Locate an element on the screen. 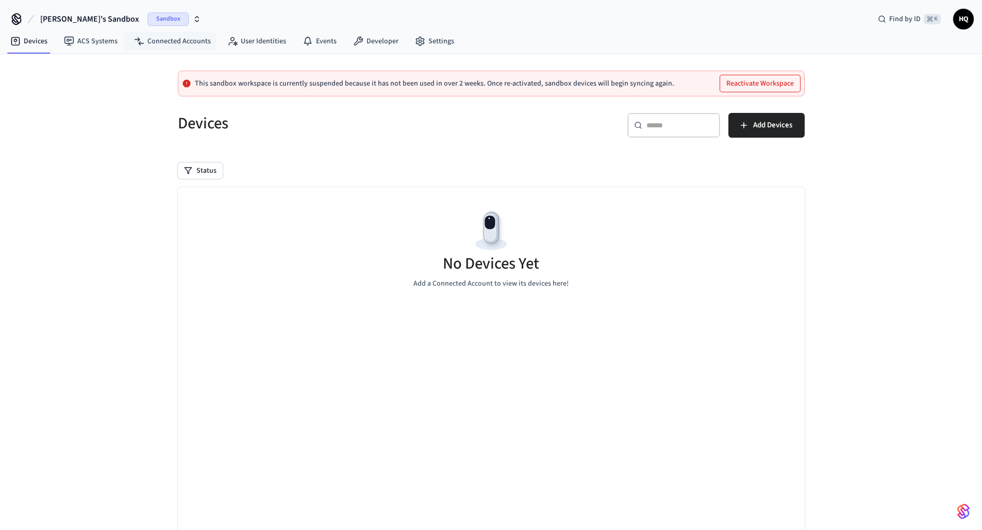 Image resolution: width=982 pixels, height=530 pixels. div: Find by ID⌘ K is located at coordinates (909, 19).